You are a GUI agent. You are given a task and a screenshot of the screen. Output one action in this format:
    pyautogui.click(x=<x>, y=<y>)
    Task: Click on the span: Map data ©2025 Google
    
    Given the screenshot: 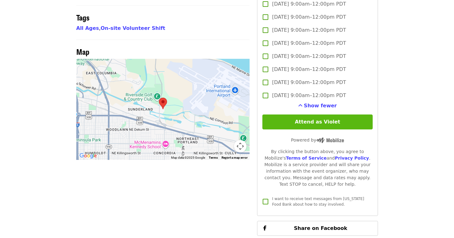 What is the action you would take?
    pyautogui.click(x=188, y=158)
    